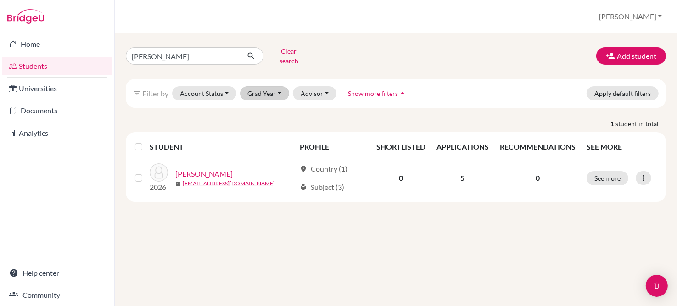  What do you see at coordinates (323, 169) in the screenshot?
I see `div: Country (1)` at bounding box center [323, 169].